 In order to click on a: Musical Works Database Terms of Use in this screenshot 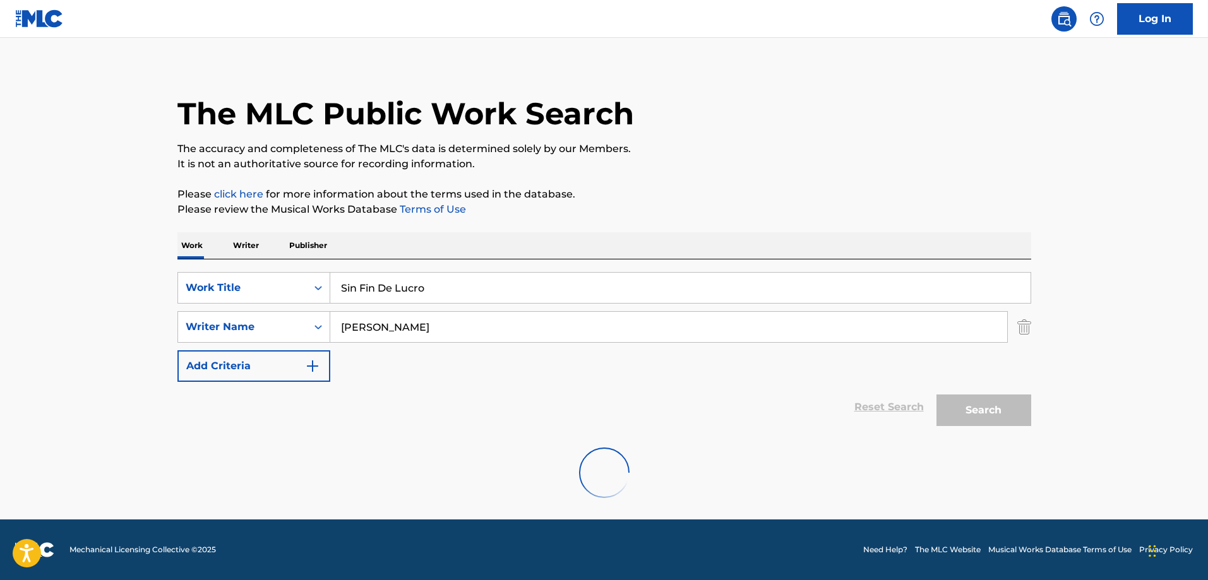, I will do `click(1060, 550)`.